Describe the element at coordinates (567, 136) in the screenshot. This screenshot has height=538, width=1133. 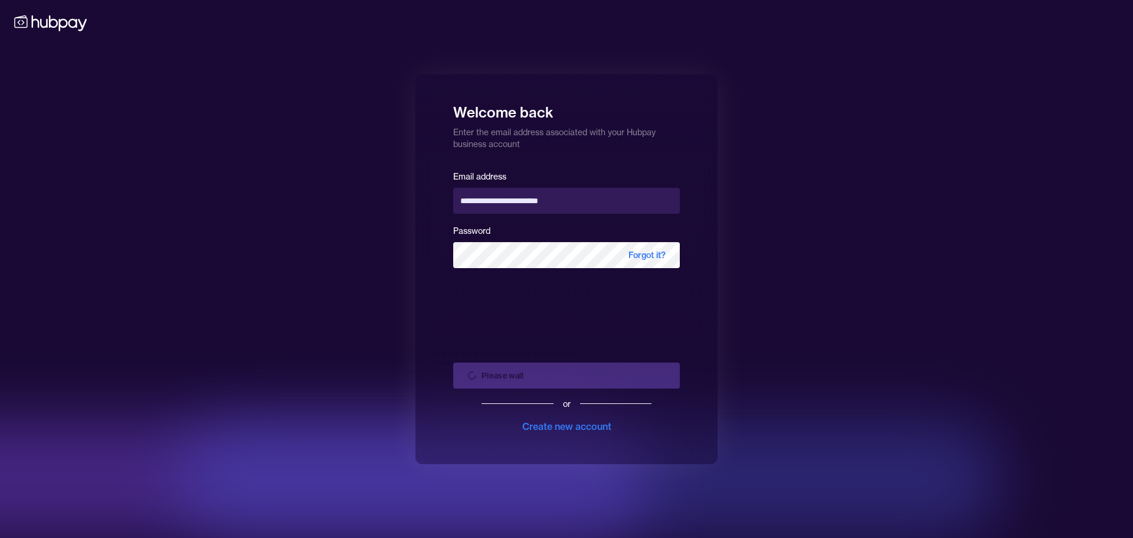
I see `p: Enter the email address associated with your Hubpay business account` at that location.